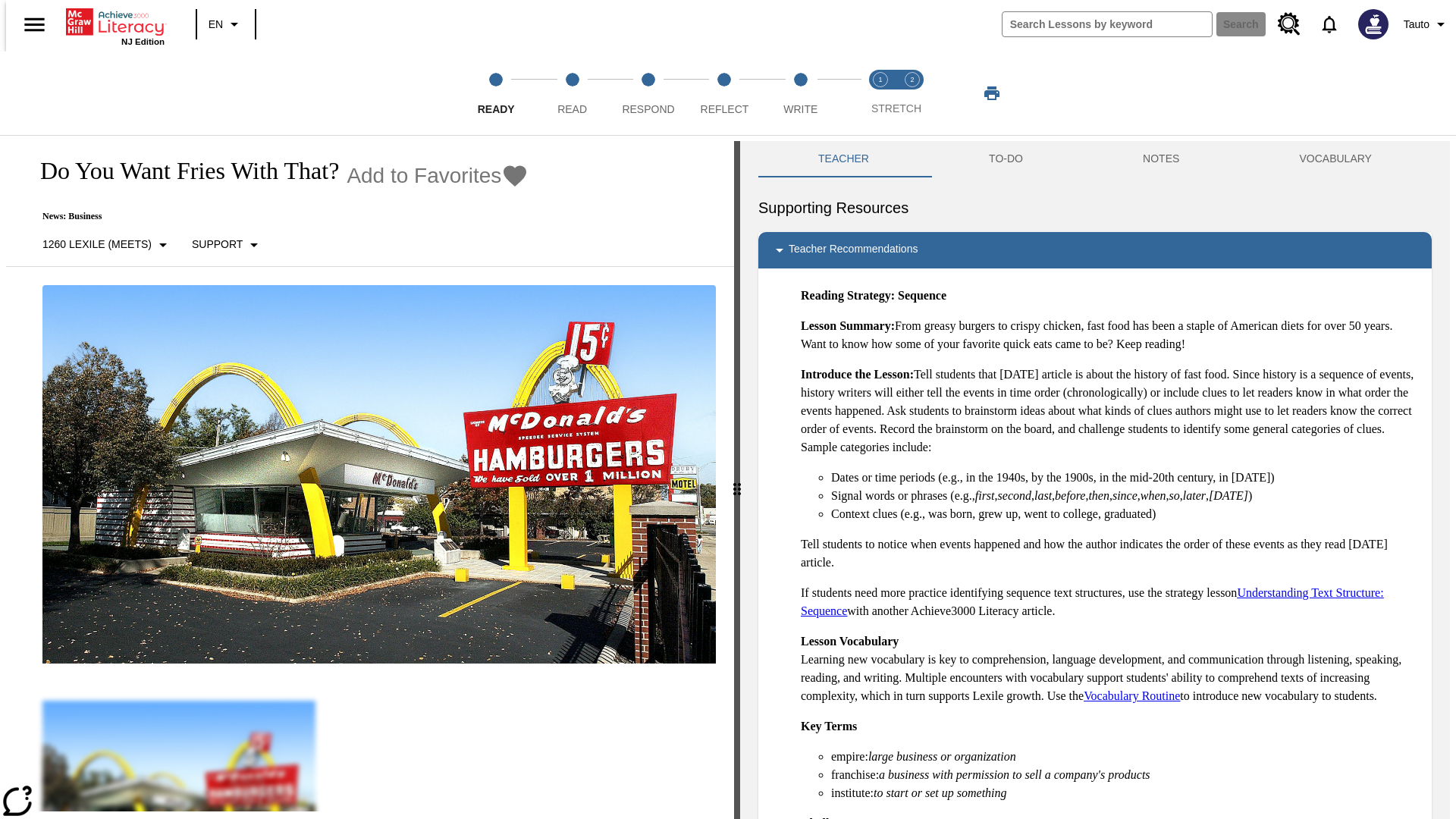 The width and height of the screenshot is (1456, 819). I want to click on p: 1260 Lexile (Meets), so click(97, 244).